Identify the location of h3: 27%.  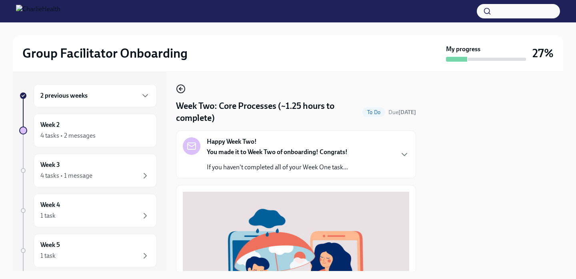
(543, 53).